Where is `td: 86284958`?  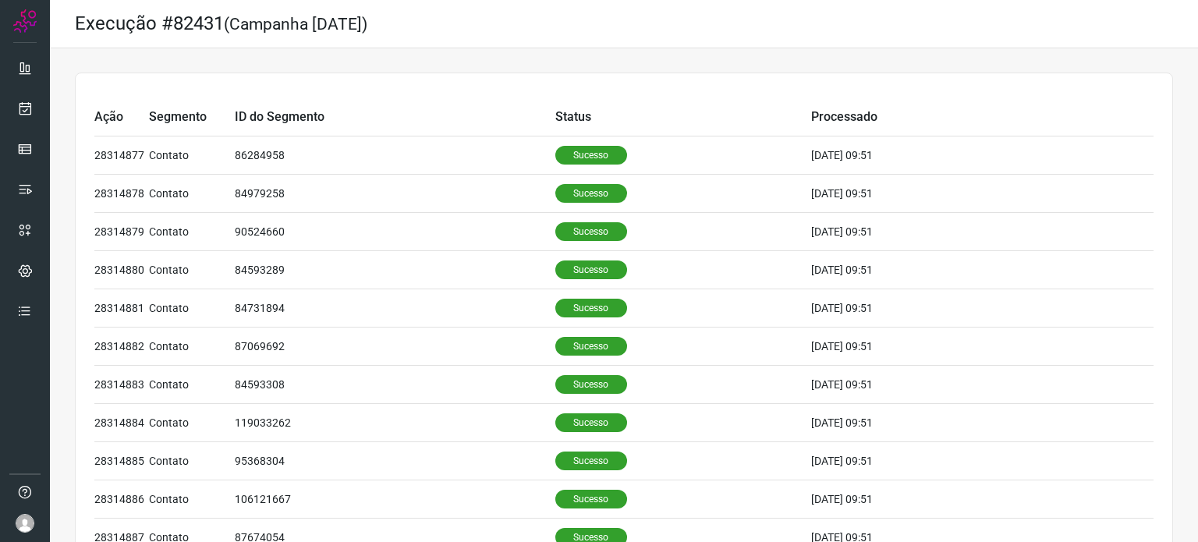
td: 86284958 is located at coordinates (395, 155).